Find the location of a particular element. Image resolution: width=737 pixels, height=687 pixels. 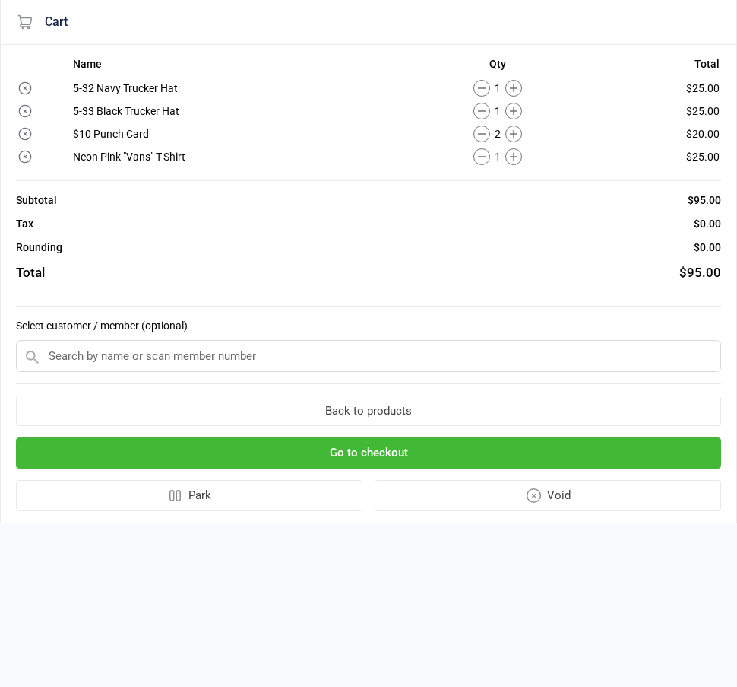

th: Qty is located at coordinates (498, 67).